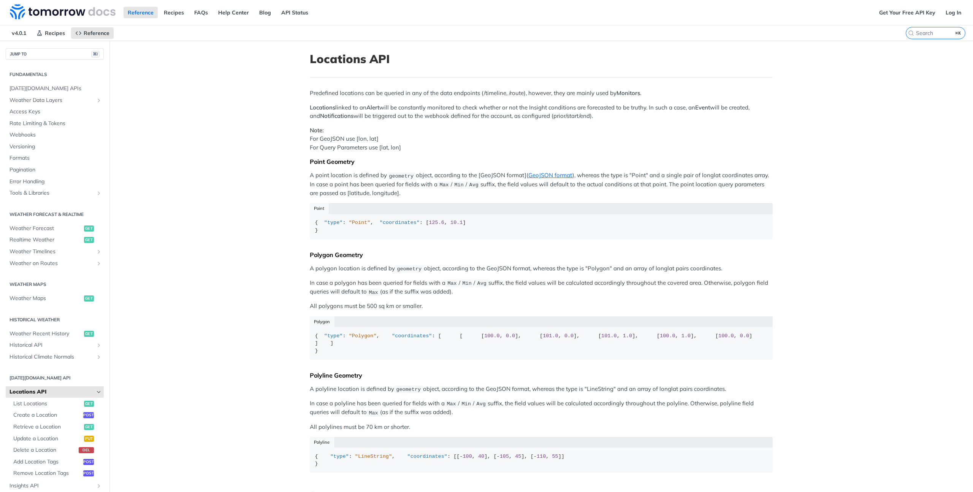 This screenshot has height=492, width=973. Describe the element at coordinates (55, 263) in the screenshot. I see `a: Weather on RoutesShow subpages for Weather on Routes` at that location.